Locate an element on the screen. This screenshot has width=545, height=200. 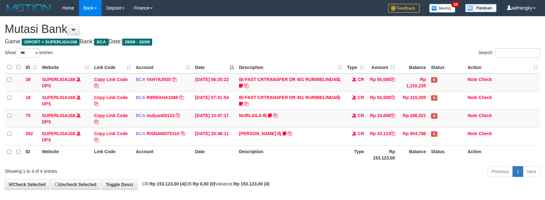
th: Date is located at coordinates (215, 154).